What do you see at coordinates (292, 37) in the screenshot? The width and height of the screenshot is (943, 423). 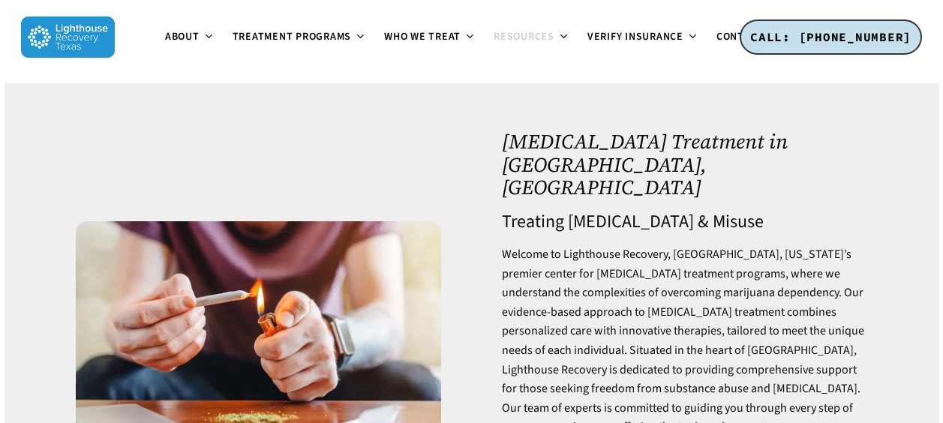 I see `span: Treatment Programs` at bounding box center [292, 37].